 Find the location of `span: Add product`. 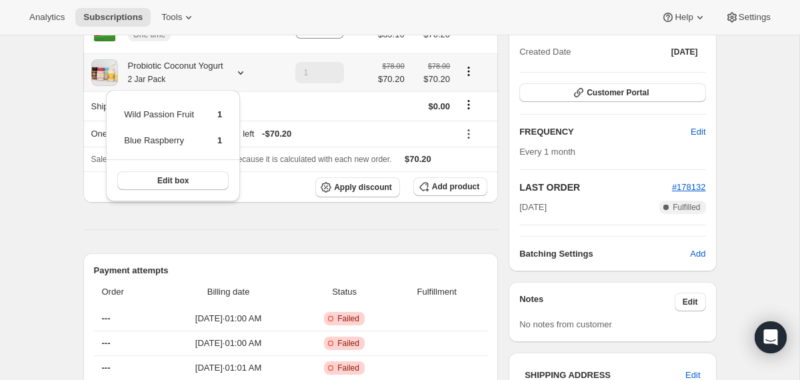

span: Add product is located at coordinates (455, 187).